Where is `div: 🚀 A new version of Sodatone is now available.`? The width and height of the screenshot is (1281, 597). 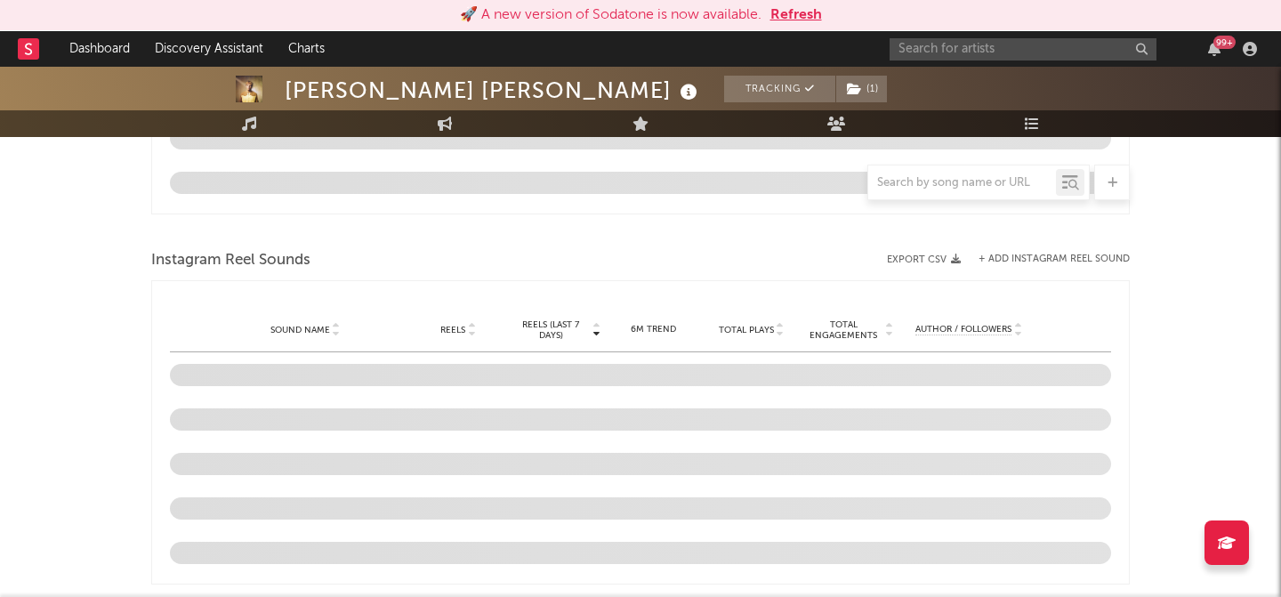
div: 🚀 A new version of Sodatone is now available. is located at coordinates (610, 15).